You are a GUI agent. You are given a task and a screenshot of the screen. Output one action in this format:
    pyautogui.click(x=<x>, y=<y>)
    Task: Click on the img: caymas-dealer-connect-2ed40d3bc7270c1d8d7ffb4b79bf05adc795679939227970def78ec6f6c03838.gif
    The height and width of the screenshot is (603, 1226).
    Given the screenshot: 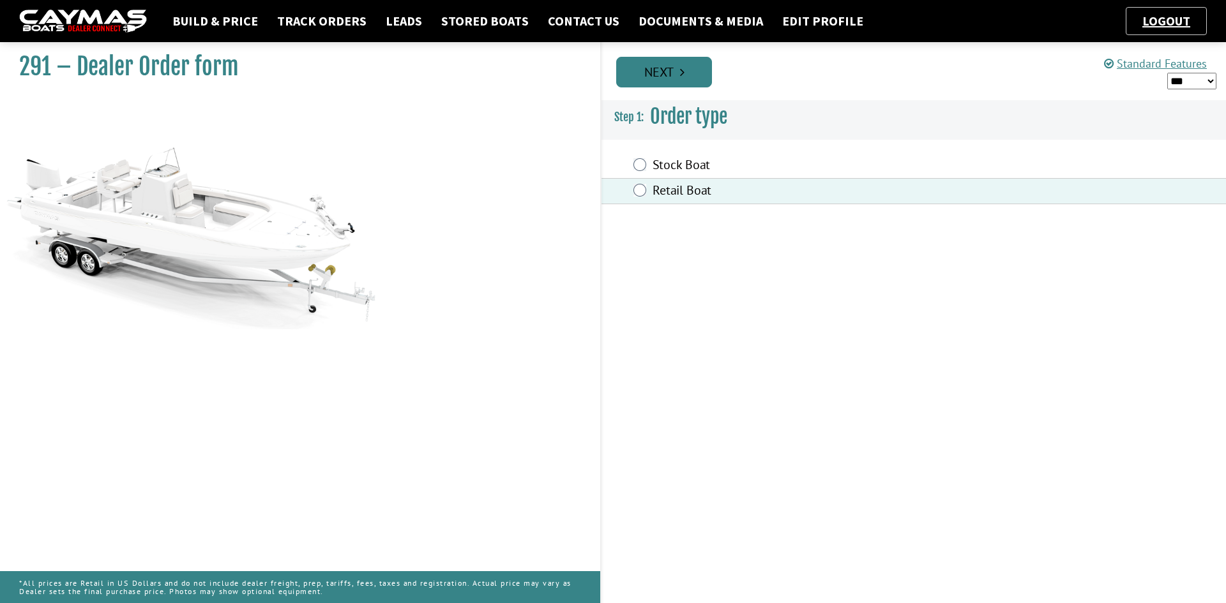 What is the action you would take?
    pyautogui.click(x=83, y=21)
    